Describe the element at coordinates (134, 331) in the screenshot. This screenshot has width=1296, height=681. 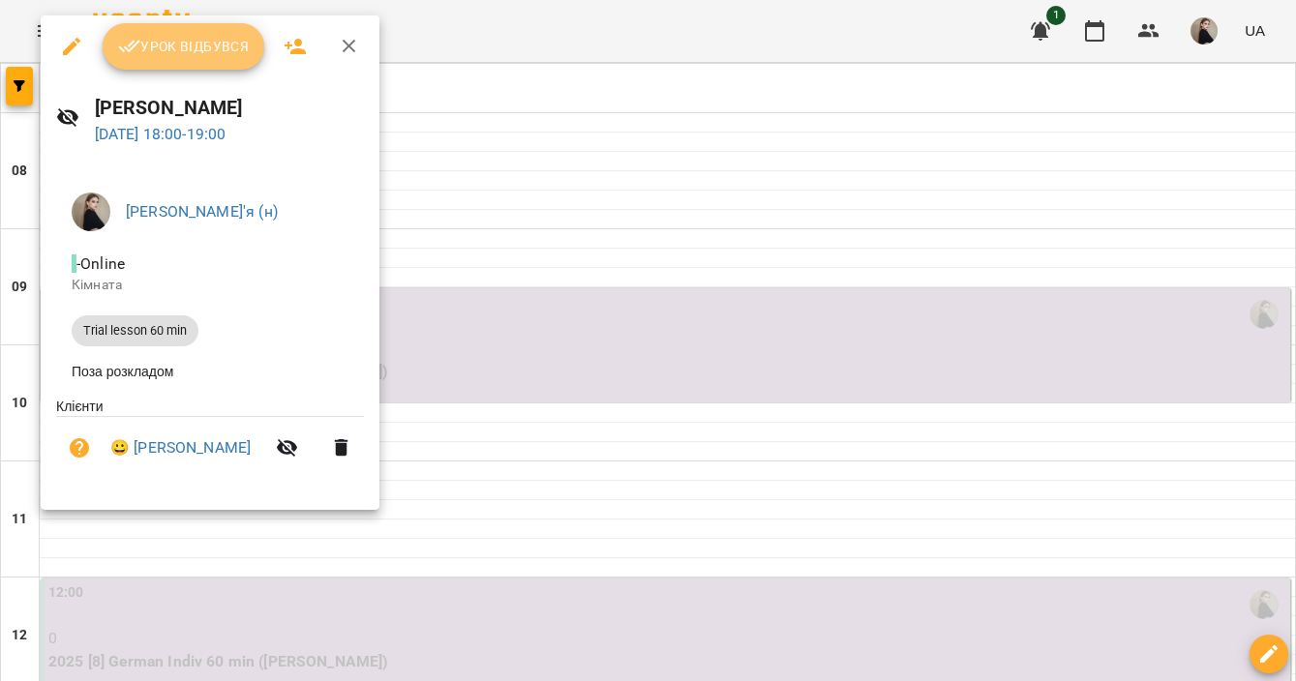
I see `span: Trial lesson 60 min` at that location.